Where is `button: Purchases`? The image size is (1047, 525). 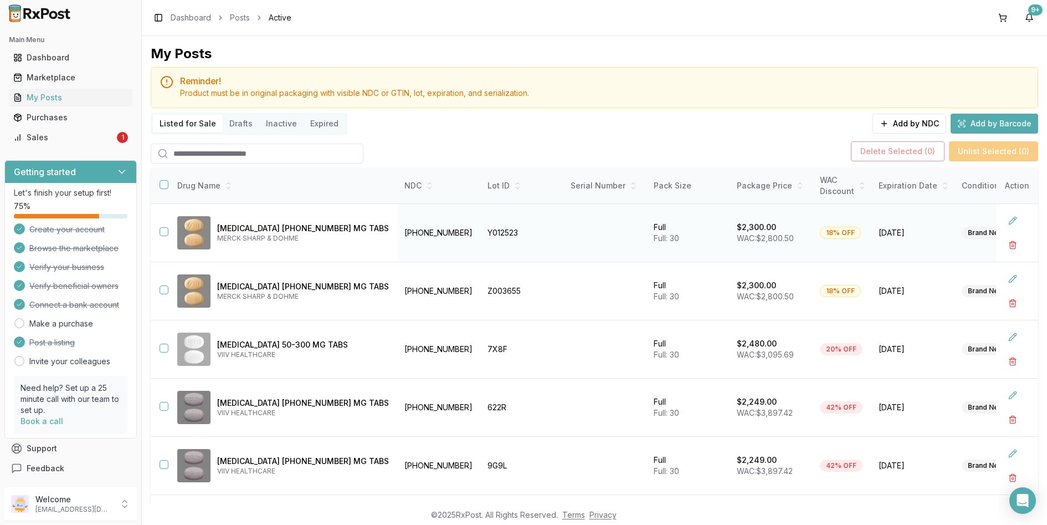 button: Purchases is located at coordinates (70, 117).